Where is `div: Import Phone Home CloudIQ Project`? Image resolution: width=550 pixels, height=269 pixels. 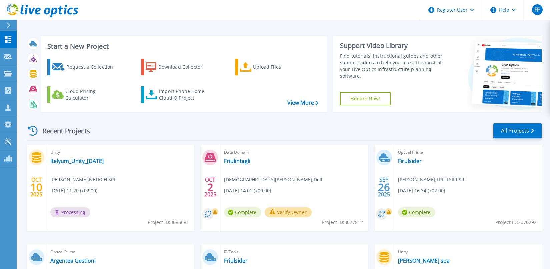
div: Import Phone Home CloudIQ Project is located at coordinates (185, 95).